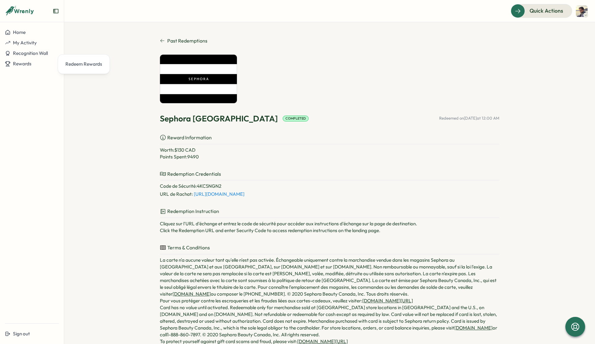 This screenshot has height=344, width=595. Describe the element at coordinates (330, 139) in the screenshot. I see `p: Reward Information` at that location.